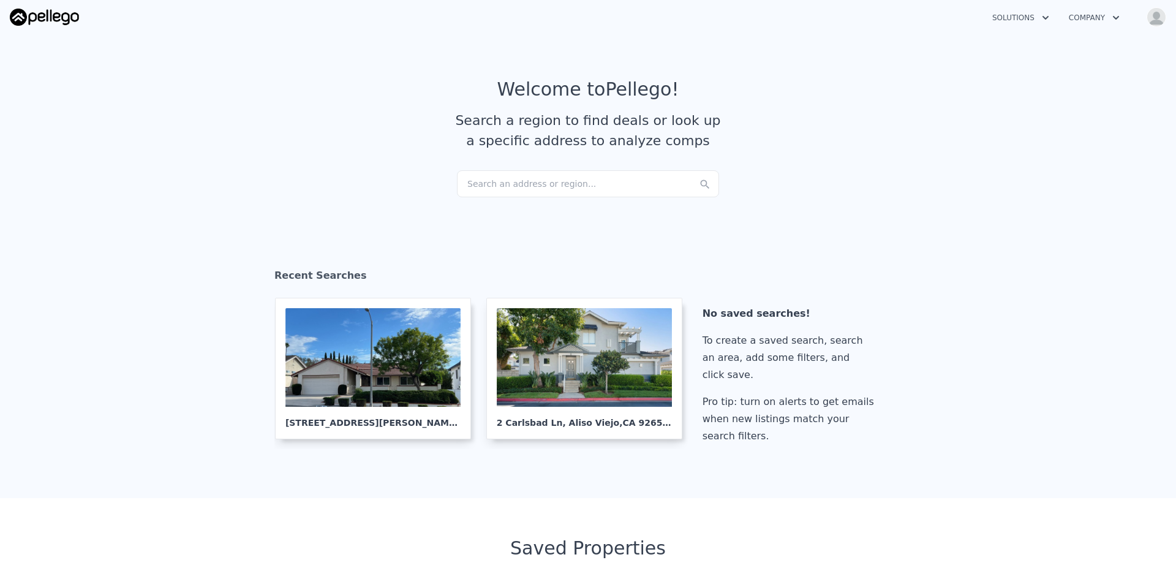 This screenshot has height=579, width=1176. Describe the element at coordinates (791, 419) in the screenshot. I see `div: Pro tip: turn on alerts to get emails when new listings match your search filters.` at that location.